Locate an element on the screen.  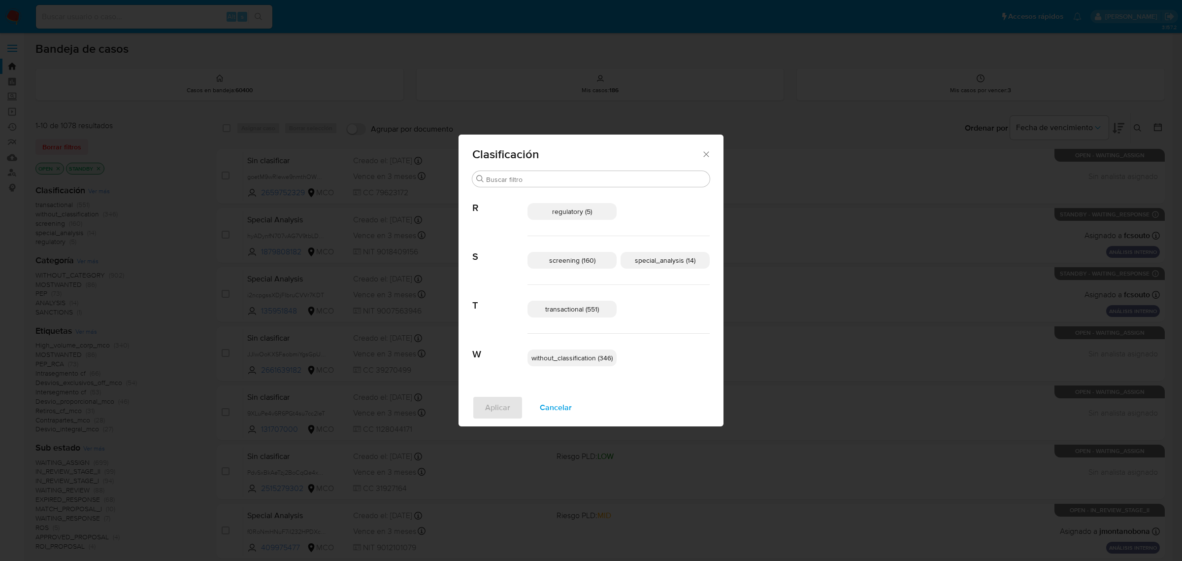
span: transactional (551) is located at coordinates (572, 309).